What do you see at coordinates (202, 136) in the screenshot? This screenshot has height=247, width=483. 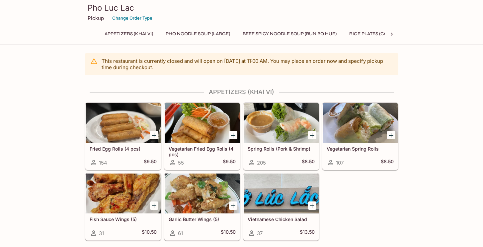 I see `a: Vegetarian Fried Egg Rolls (4 pcs)55$9.50` at bounding box center [202, 136].